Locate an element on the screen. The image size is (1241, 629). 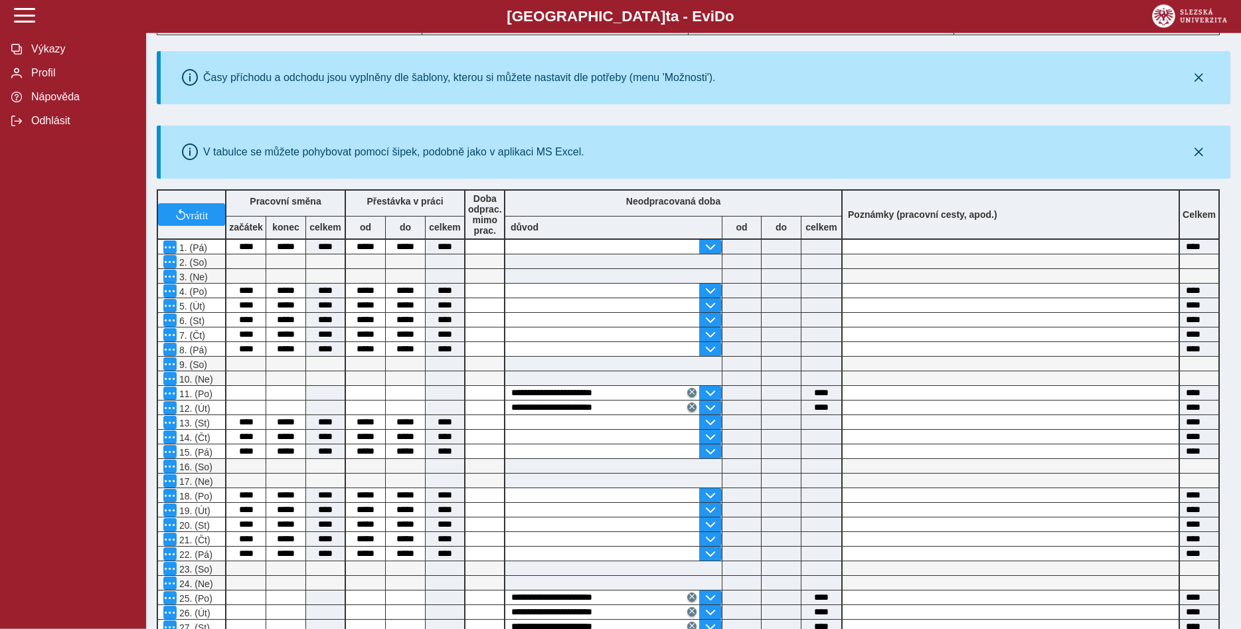
span: vrátit is located at coordinates (197, 215).